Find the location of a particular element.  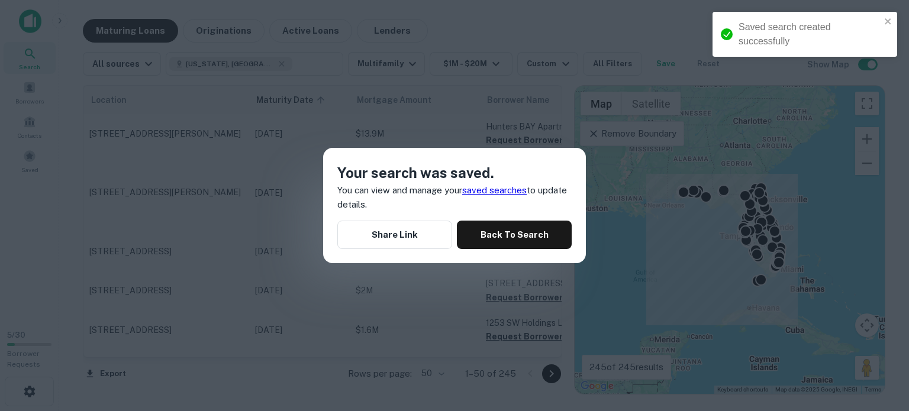

h4: Your search was saved. is located at coordinates (455, 173).